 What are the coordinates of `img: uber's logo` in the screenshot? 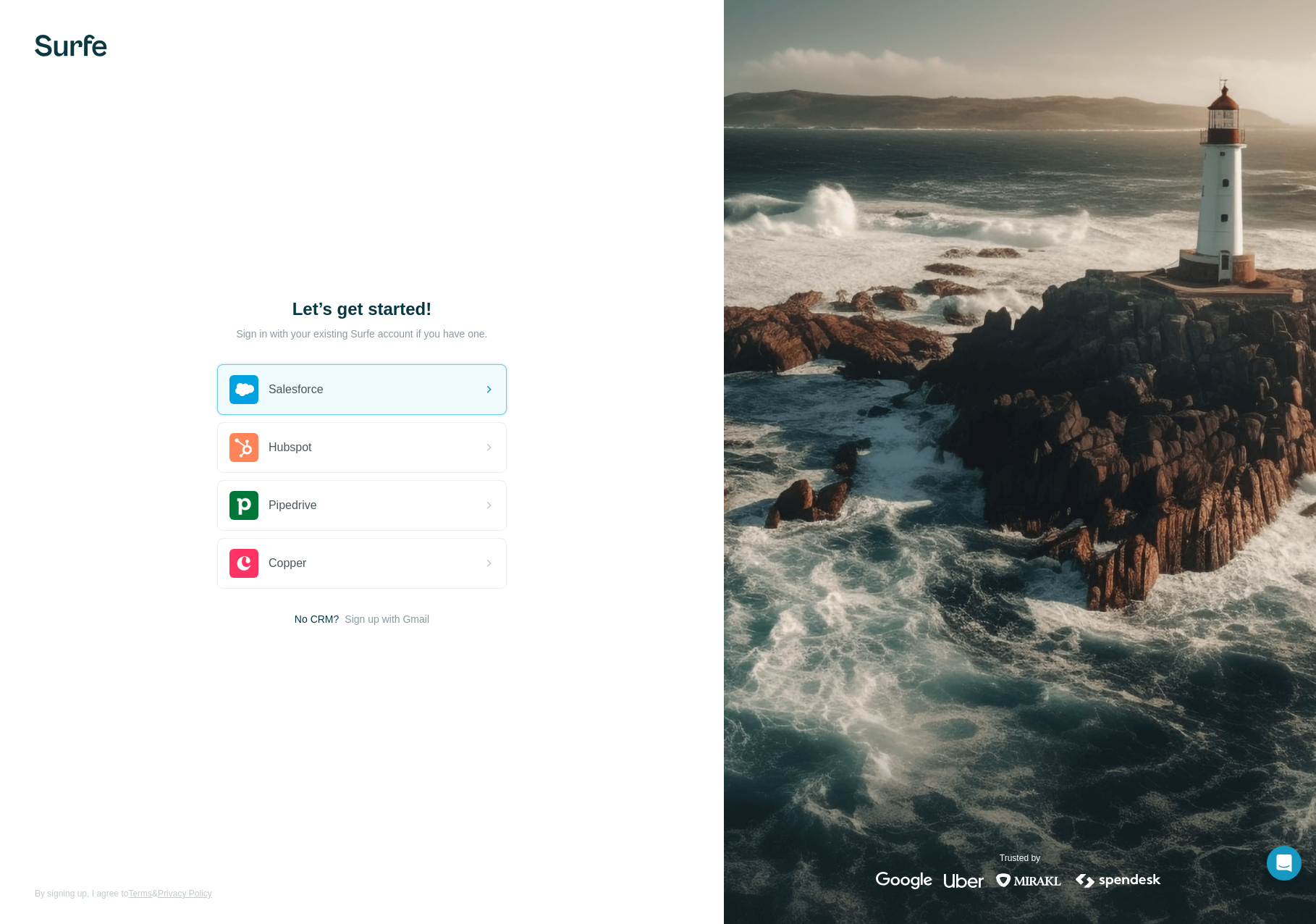 It's located at (963, 880).